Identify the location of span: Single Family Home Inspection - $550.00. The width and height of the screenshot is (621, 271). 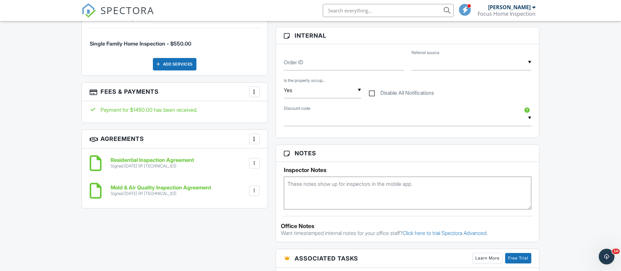
(140, 44).